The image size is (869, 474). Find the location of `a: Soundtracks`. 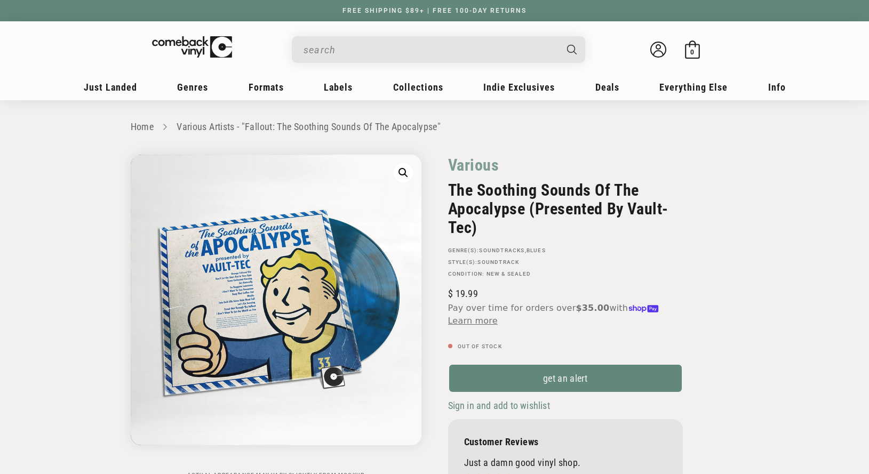

a: Soundtracks is located at coordinates (502, 250).